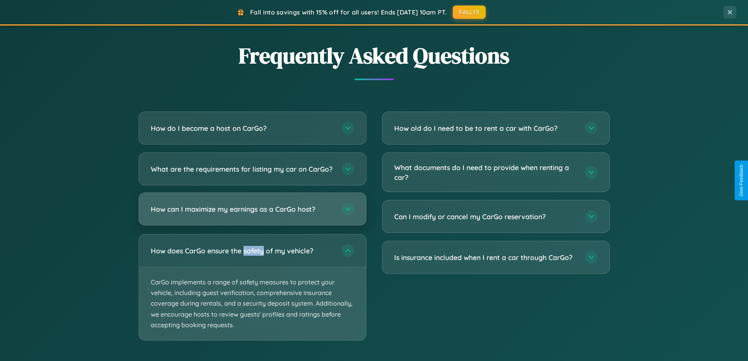  I want to click on button: FALL15, so click(469, 12).